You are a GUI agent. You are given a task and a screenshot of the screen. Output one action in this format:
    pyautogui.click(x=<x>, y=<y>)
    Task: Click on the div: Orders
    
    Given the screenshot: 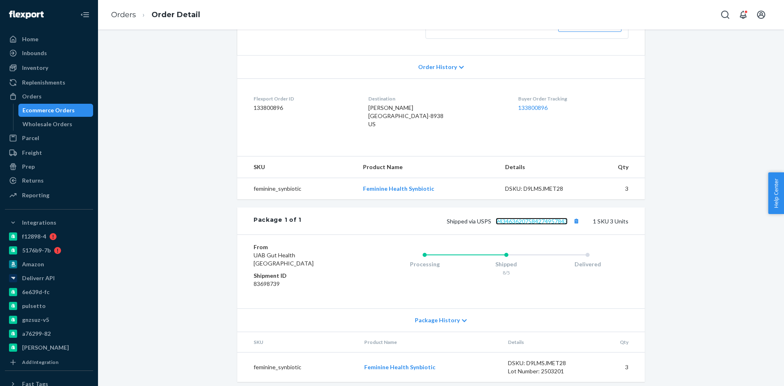 What is the action you would take?
    pyautogui.click(x=32, y=96)
    